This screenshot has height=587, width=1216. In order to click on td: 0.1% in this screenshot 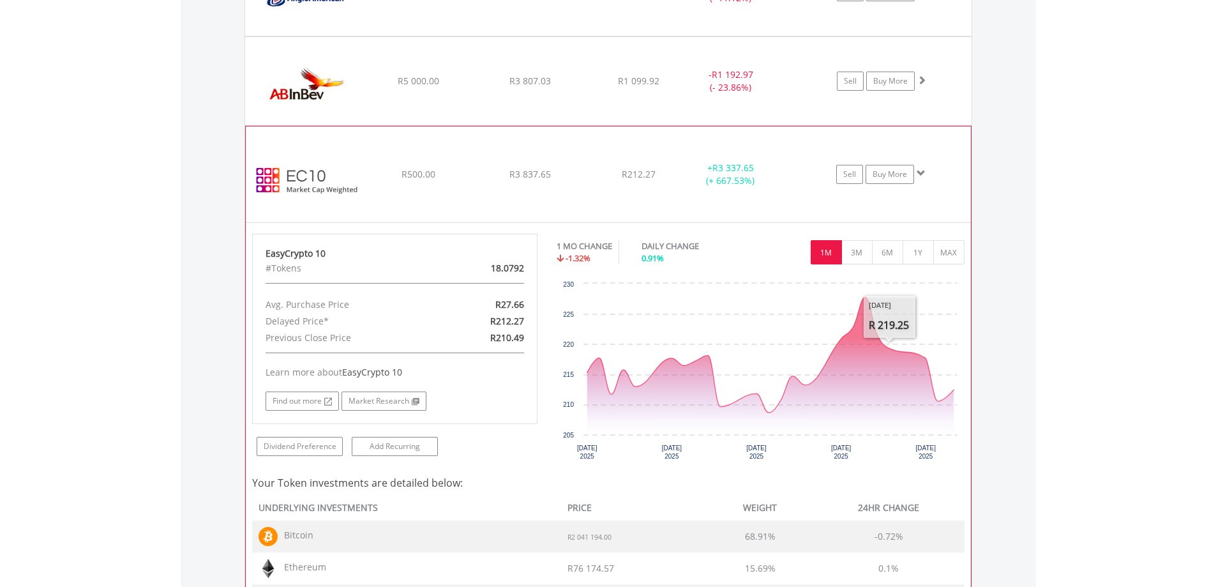, I will do `click(888, 568)`.